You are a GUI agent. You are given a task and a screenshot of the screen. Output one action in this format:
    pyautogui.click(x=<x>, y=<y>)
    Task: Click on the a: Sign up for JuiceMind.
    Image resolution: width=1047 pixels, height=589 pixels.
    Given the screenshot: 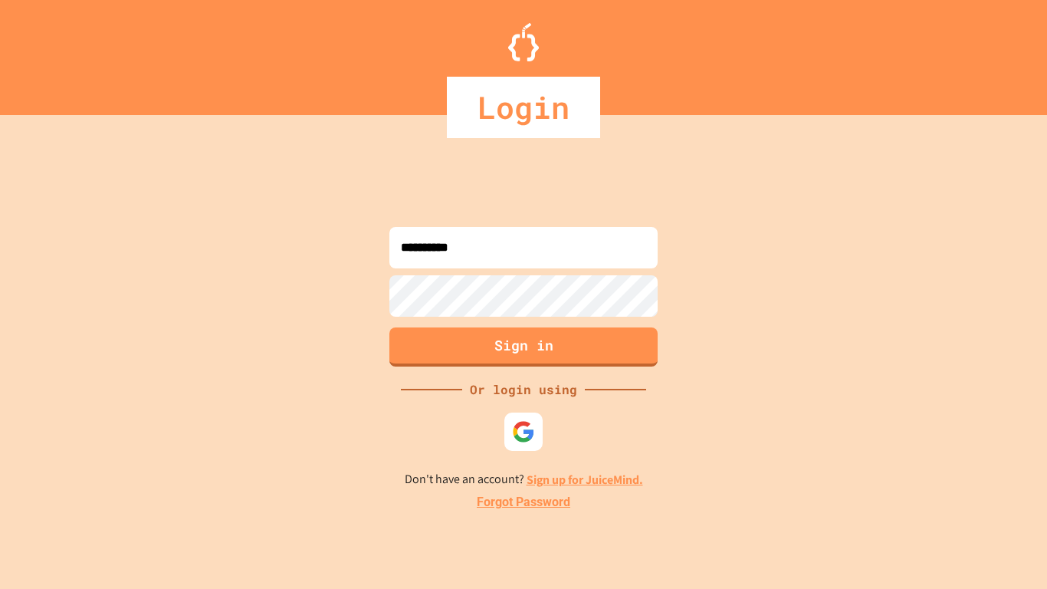 What is the action you would take?
    pyautogui.click(x=585, y=479)
    